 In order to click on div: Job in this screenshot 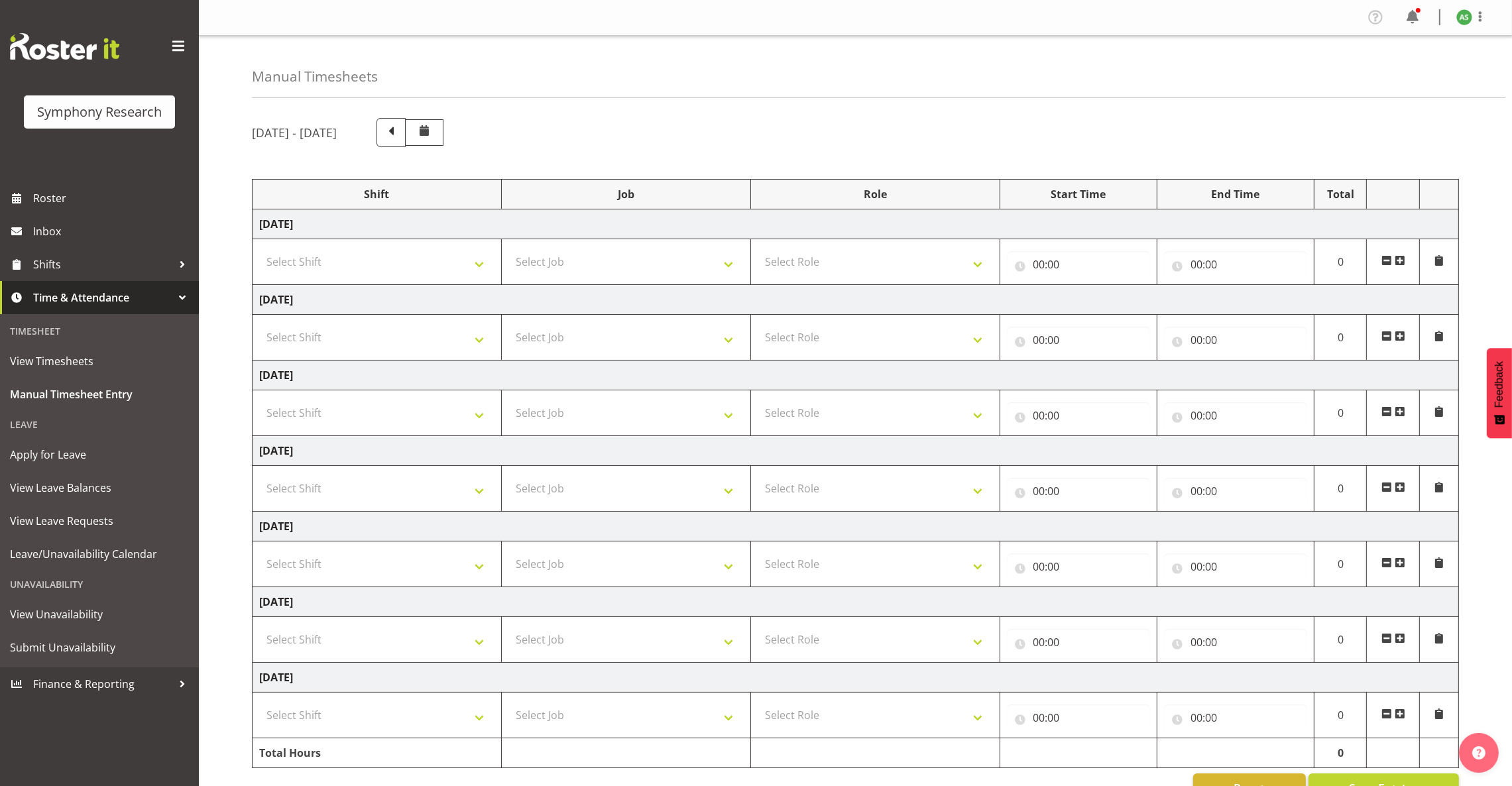, I will do `click(626, 194)`.